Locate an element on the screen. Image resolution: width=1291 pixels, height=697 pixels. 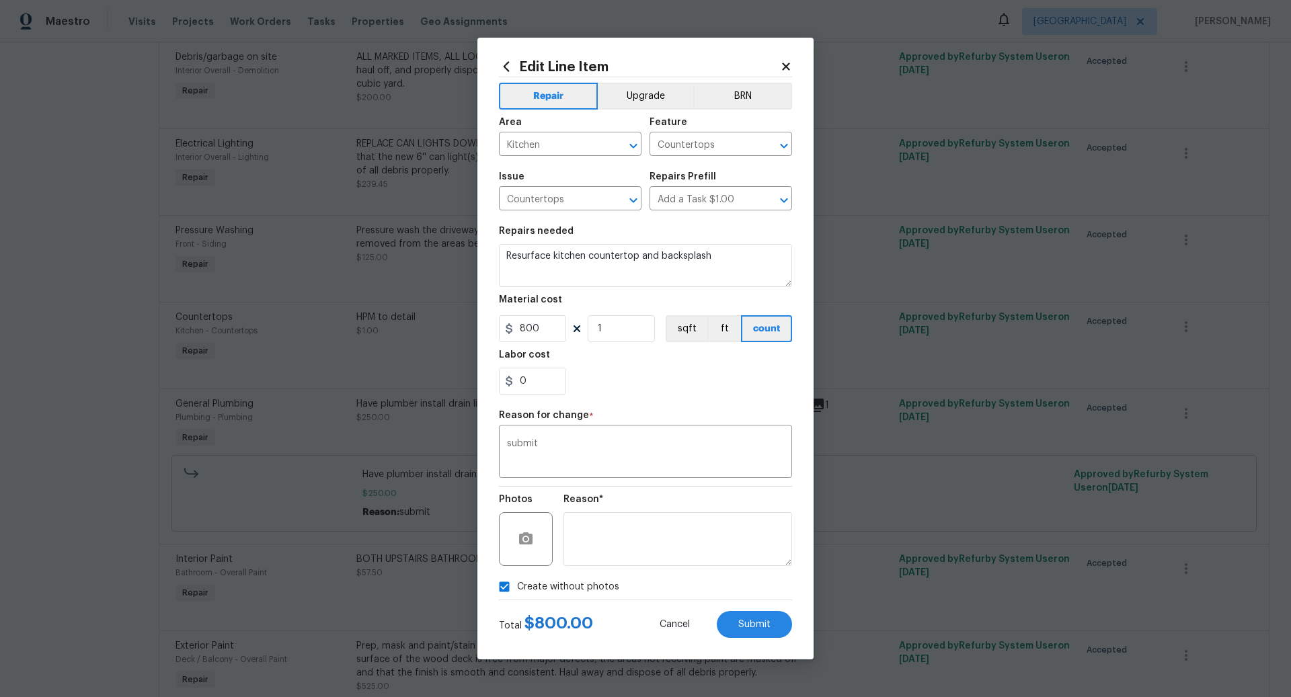
button: Upgrade is located at coordinates (645, 96).